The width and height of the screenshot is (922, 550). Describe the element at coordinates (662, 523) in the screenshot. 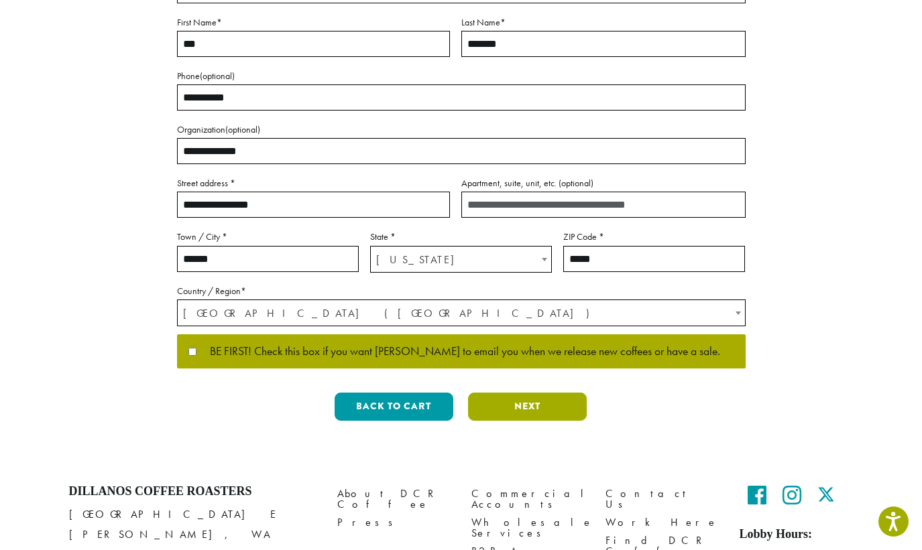

I see `a: Work Here` at that location.